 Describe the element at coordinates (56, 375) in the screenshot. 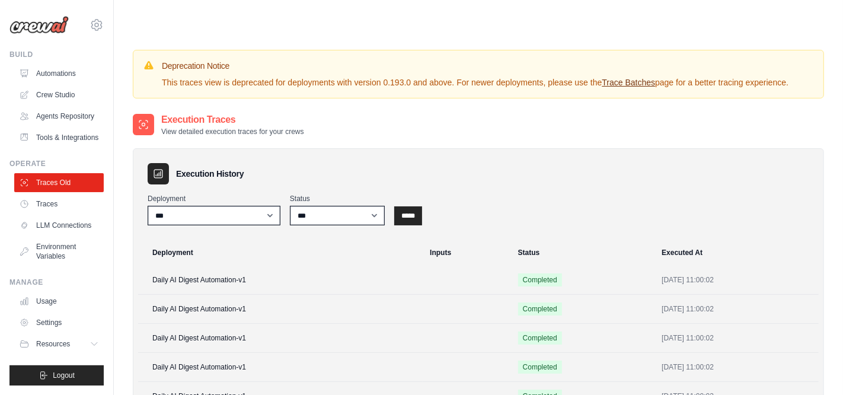

I see `button: Logout` at that location.